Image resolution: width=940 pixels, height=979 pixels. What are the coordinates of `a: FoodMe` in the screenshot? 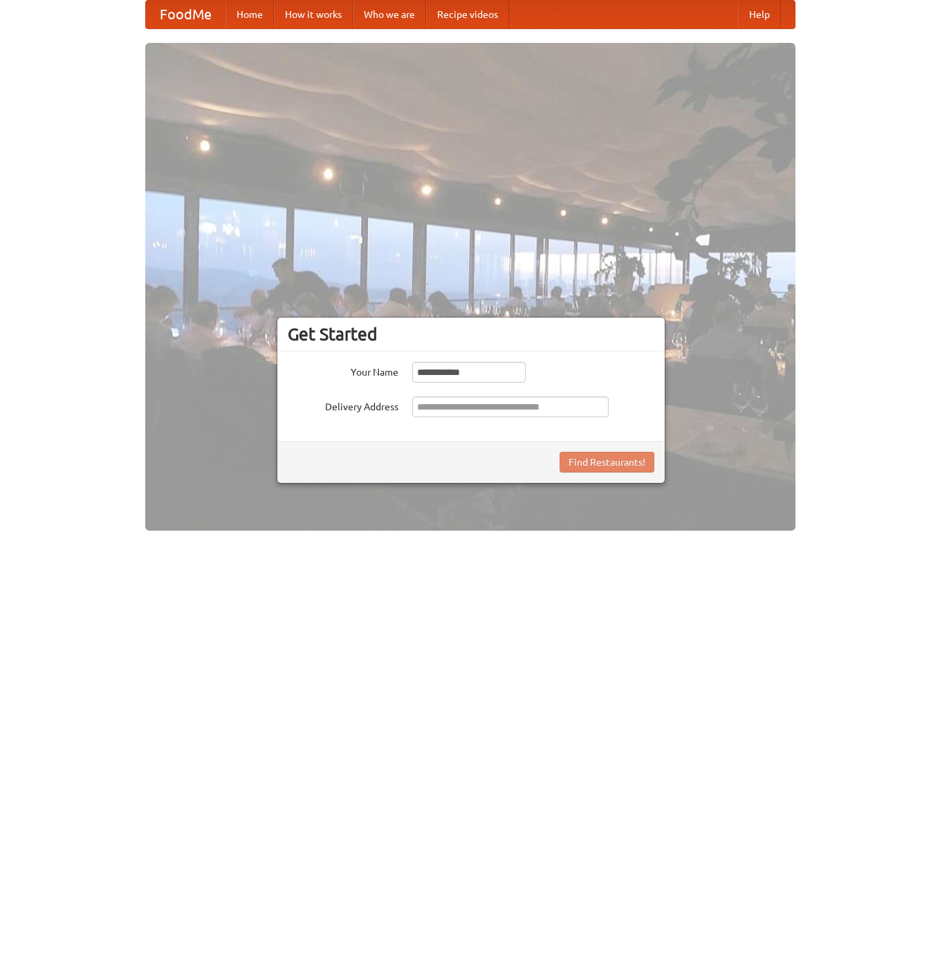 It's located at (185, 15).